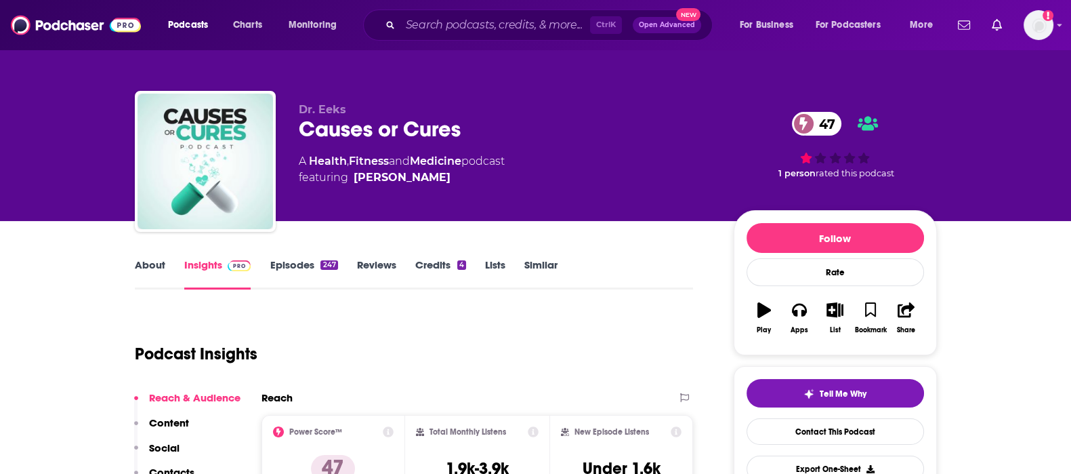 The width and height of the screenshot is (1071, 474). I want to click on input: Search podcasts, credits, & more..., so click(495, 25).